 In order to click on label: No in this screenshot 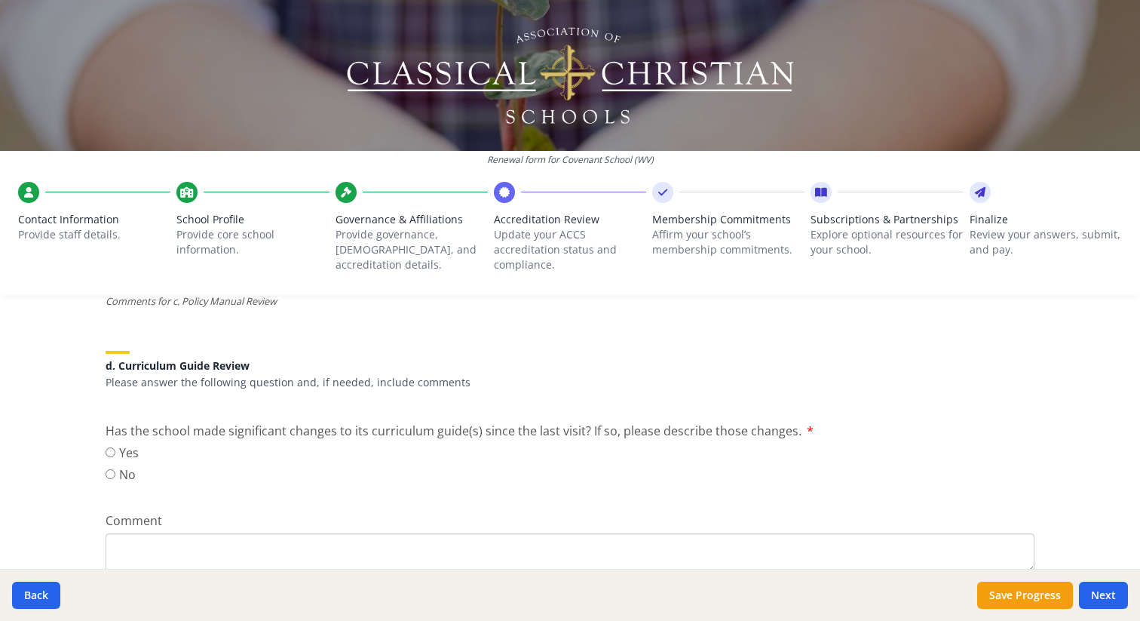, I will do `click(122, 474)`.